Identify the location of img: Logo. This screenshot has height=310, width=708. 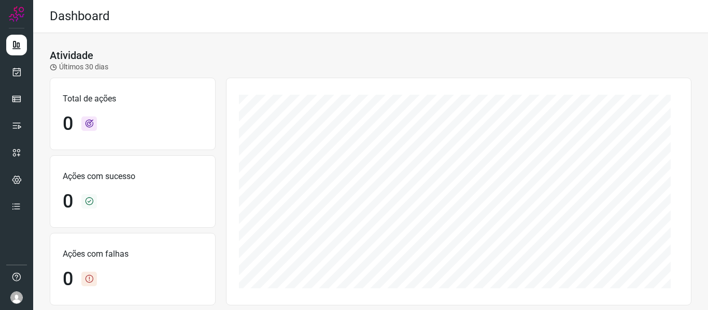
(17, 14).